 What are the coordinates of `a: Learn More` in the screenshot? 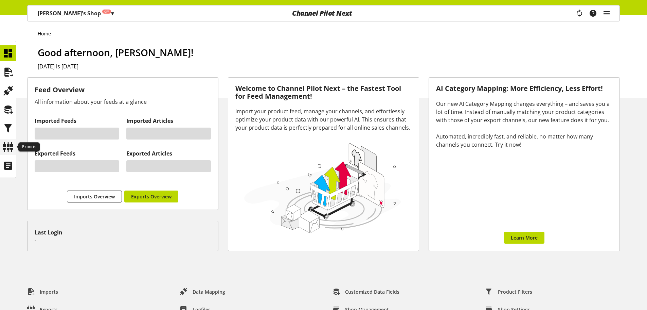 It's located at (524, 237).